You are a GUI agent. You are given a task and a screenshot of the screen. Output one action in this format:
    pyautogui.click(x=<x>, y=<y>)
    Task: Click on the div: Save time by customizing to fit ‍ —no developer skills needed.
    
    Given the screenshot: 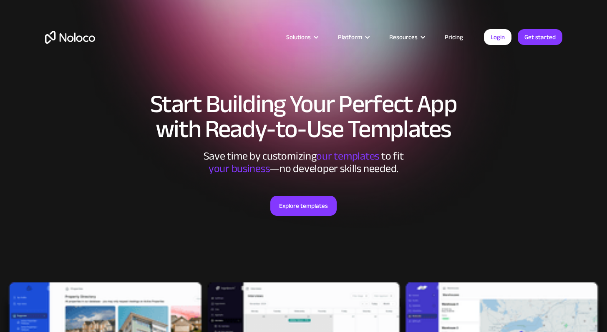 What is the action you would take?
    pyautogui.click(x=304, y=163)
    